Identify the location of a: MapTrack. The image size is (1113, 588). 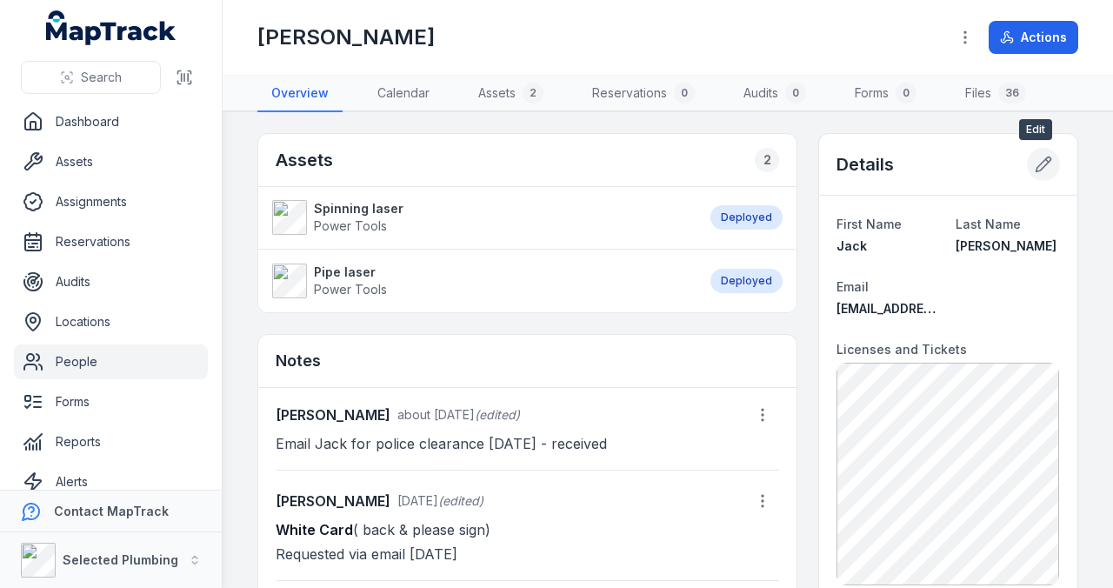
(111, 28).